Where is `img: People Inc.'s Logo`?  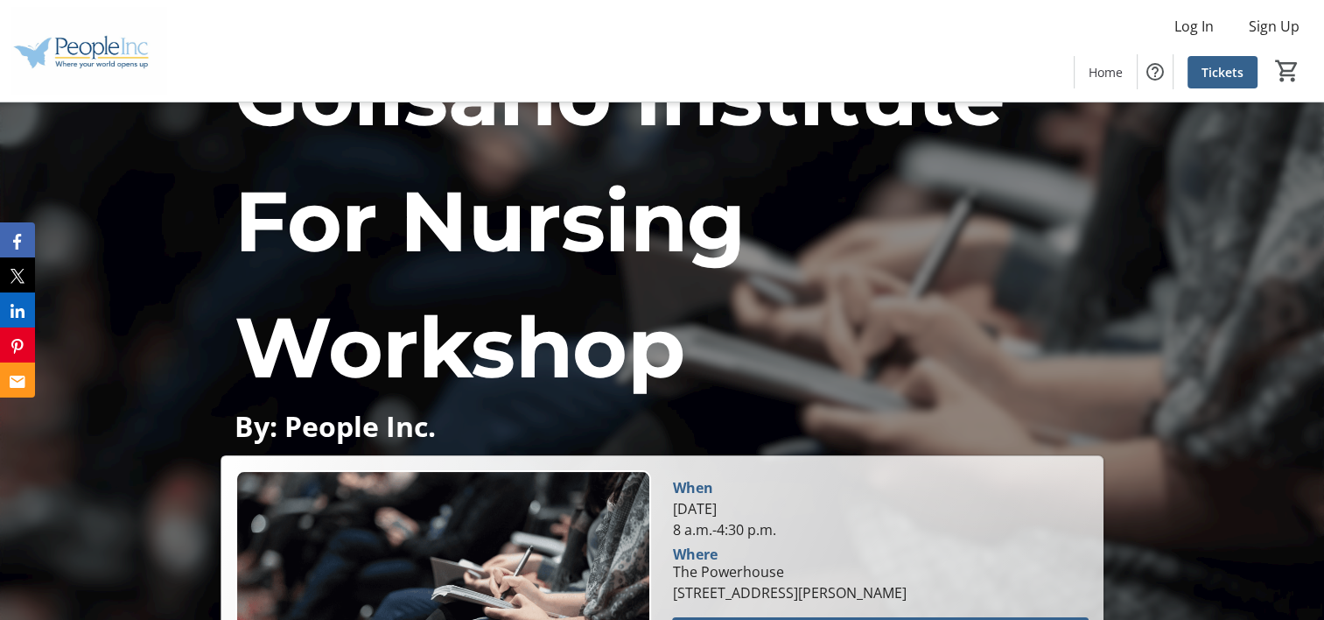
img: People Inc.'s Logo is located at coordinates (88, 51).